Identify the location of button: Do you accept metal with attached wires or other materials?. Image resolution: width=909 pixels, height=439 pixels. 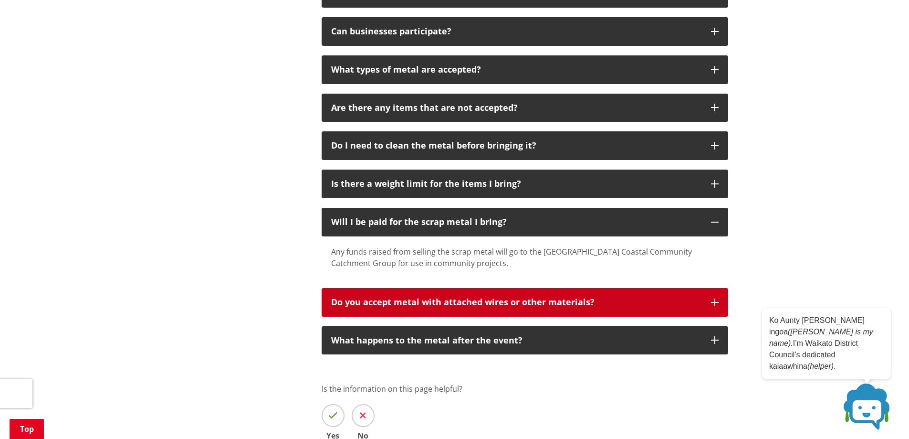
(525, 302).